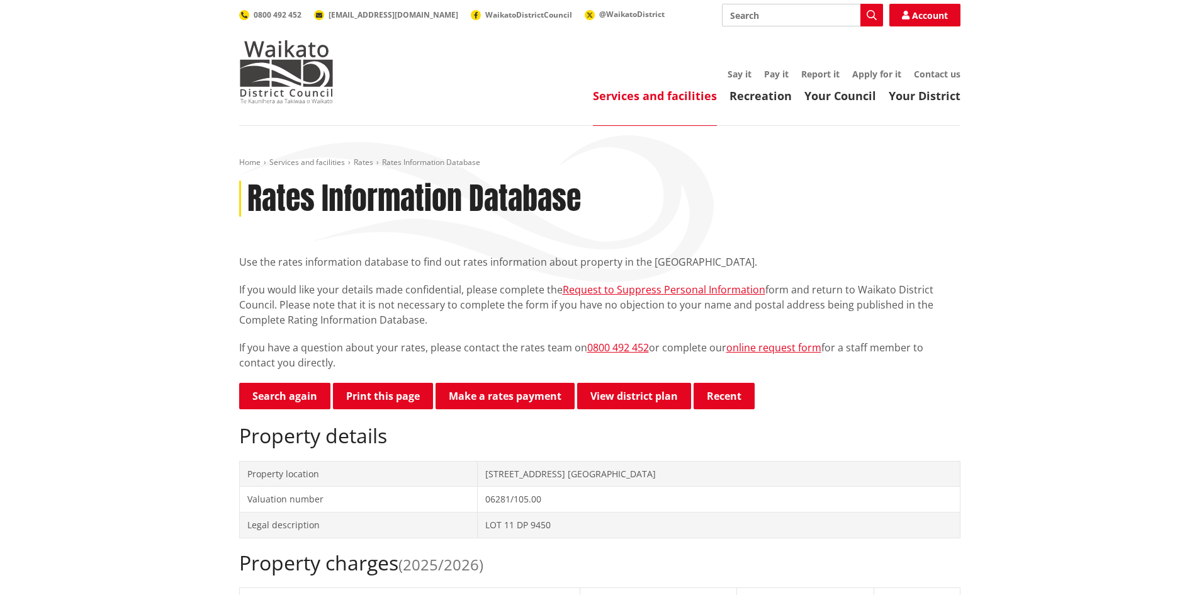  I want to click on button: Recent, so click(724, 396).